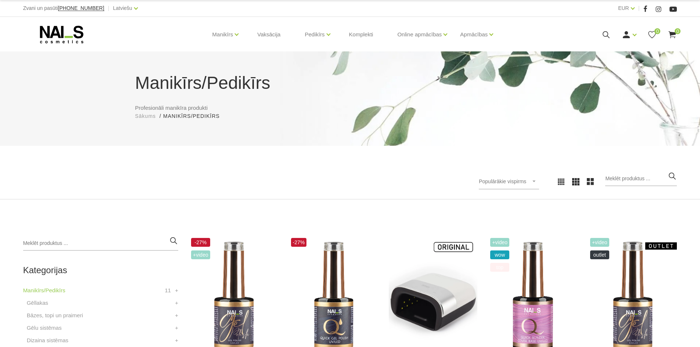 This screenshot has height=347, width=700. Describe the element at coordinates (101, 271) in the screenshot. I see `h2: Kategorijas` at that location.